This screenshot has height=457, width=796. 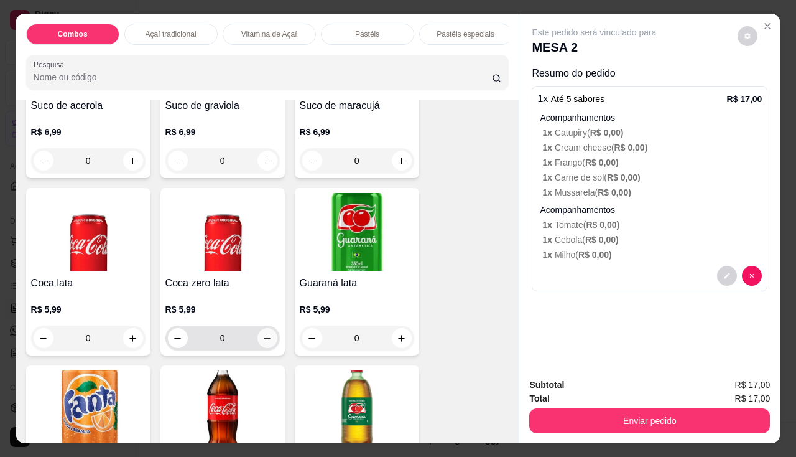 I want to click on p: Frango (, so click(x=652, y=162).